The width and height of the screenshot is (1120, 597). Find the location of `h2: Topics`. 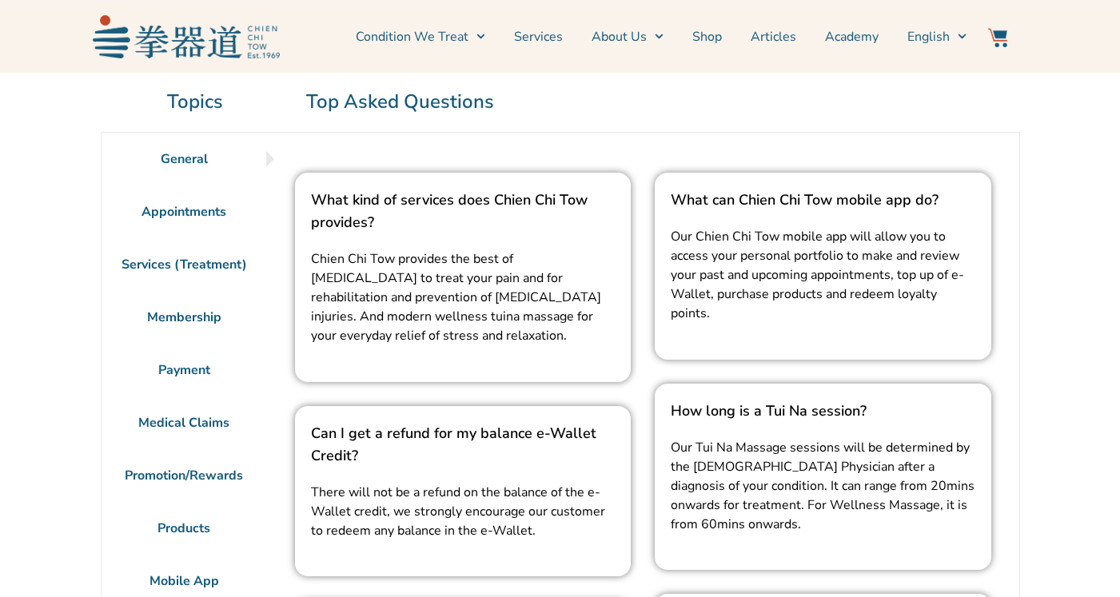

h2: Topics is located at coordinates (195, 102).